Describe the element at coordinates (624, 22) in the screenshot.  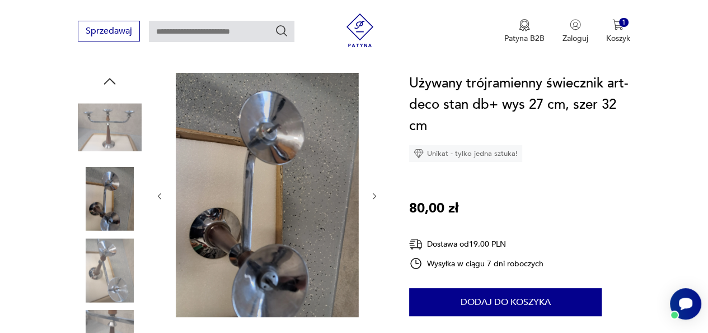
I see `div: 1` at that location.